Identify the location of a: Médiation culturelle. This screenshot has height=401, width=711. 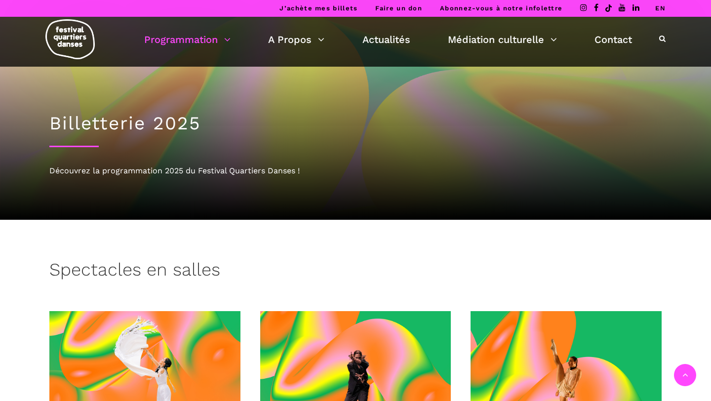
(502, 39).